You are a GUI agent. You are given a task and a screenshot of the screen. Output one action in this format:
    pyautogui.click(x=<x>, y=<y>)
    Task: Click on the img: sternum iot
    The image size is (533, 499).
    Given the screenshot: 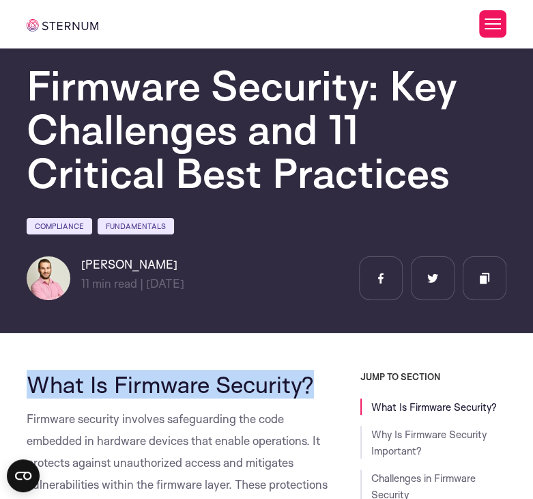 What is the action you would take?
    pyautogui.click(x=62, y=25)
    